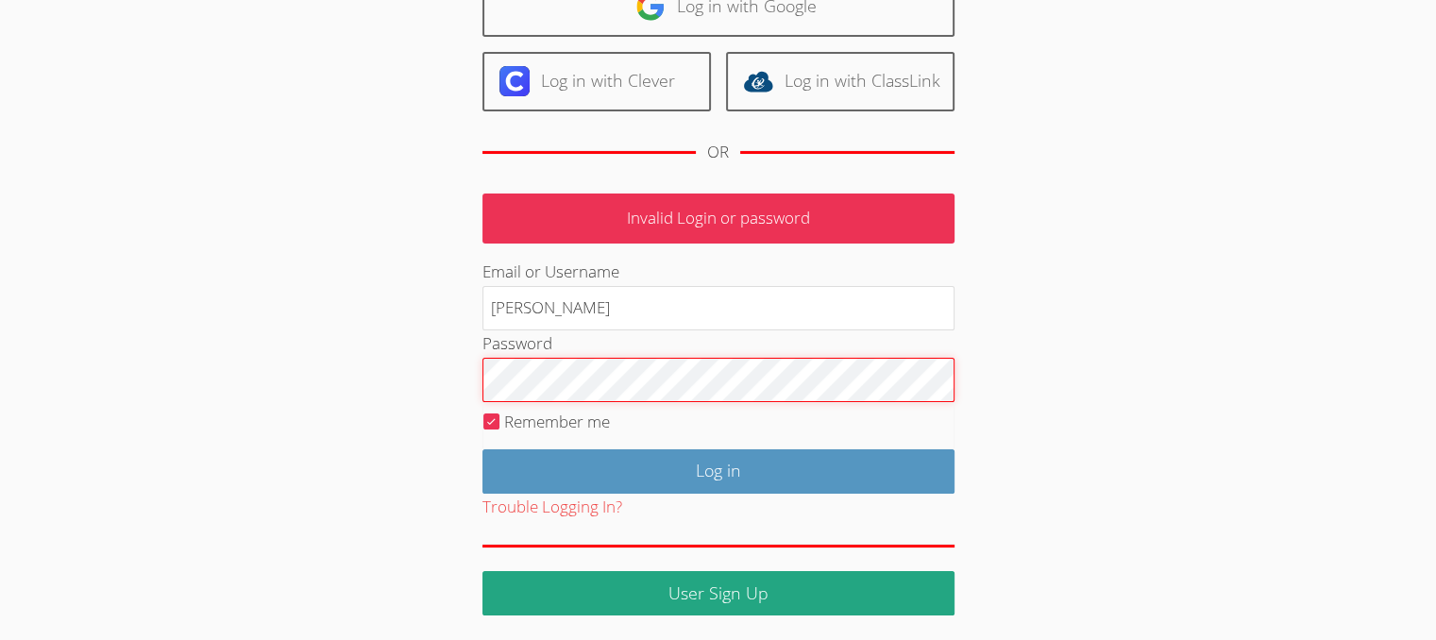  I want to click on a: Log in with Clever, so click(597, 81).